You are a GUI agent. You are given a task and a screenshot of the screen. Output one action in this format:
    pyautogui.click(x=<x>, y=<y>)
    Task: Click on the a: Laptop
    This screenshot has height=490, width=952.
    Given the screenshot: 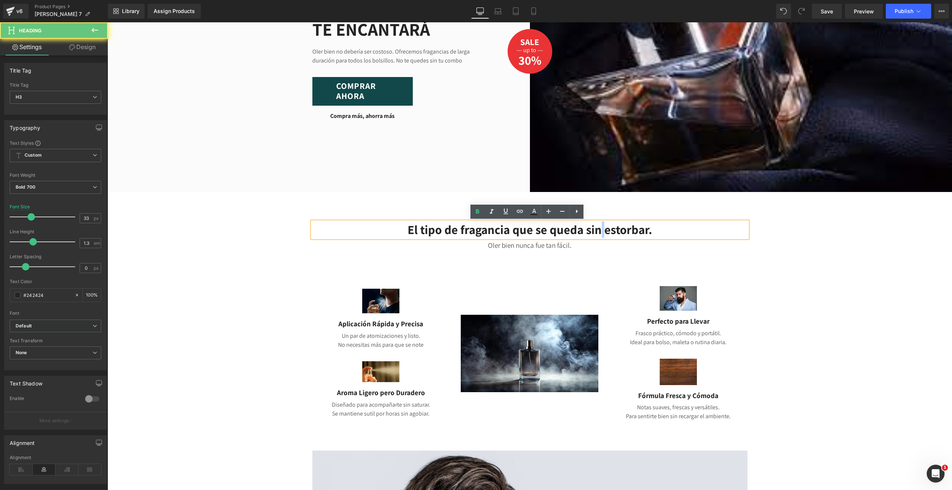 What is the action you would take?
    pyautogui.click(x=498, y=11)
    